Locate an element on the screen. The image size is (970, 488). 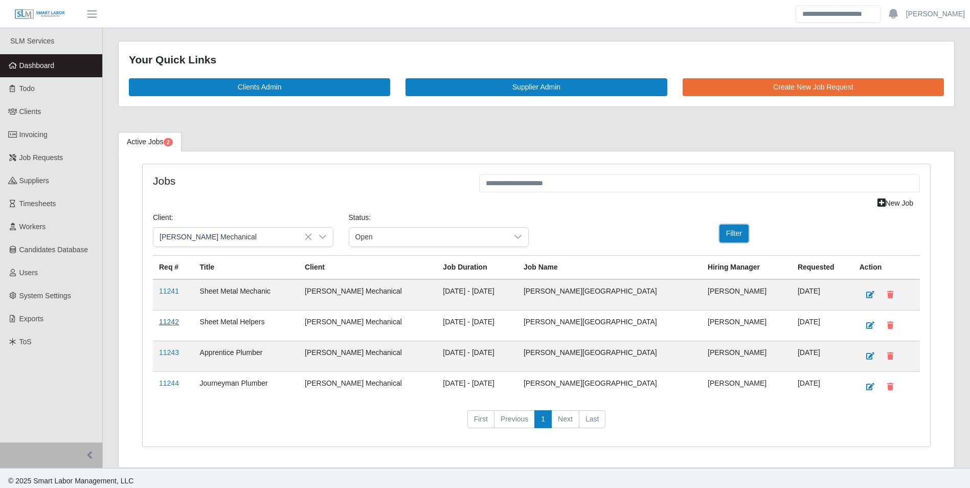
span: Invoicing is located at coordinates (33, 135).